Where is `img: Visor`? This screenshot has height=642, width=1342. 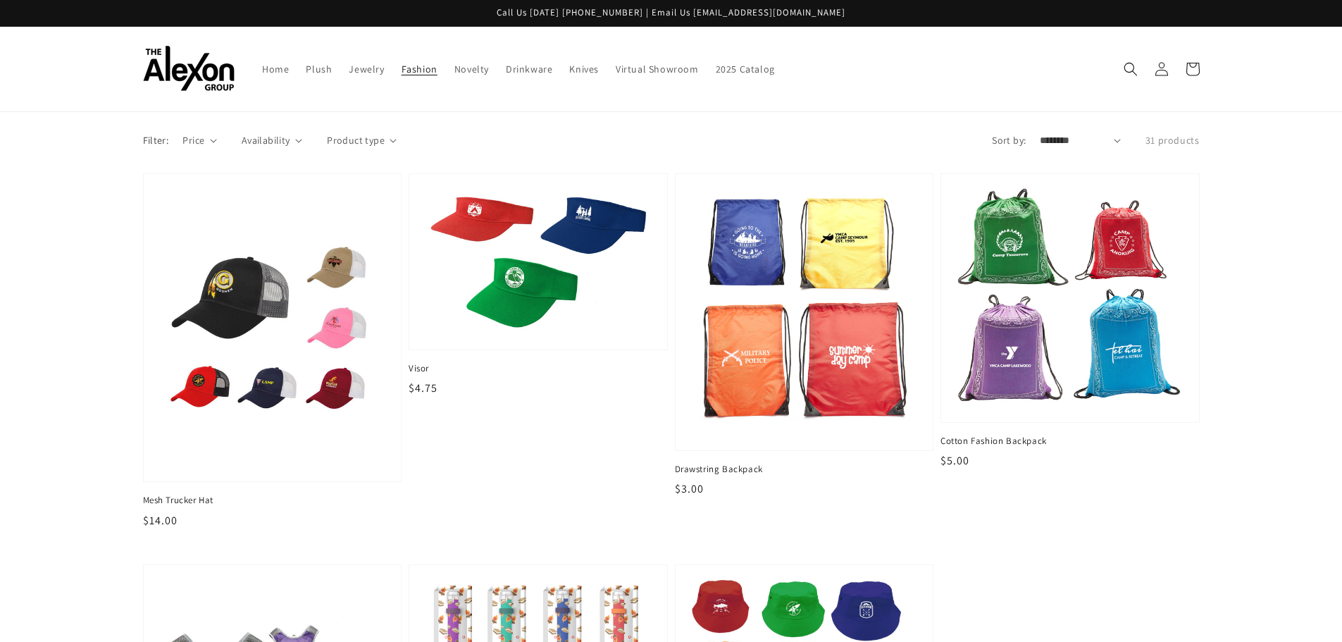 img: Visor is located at coordinates (538, 261).